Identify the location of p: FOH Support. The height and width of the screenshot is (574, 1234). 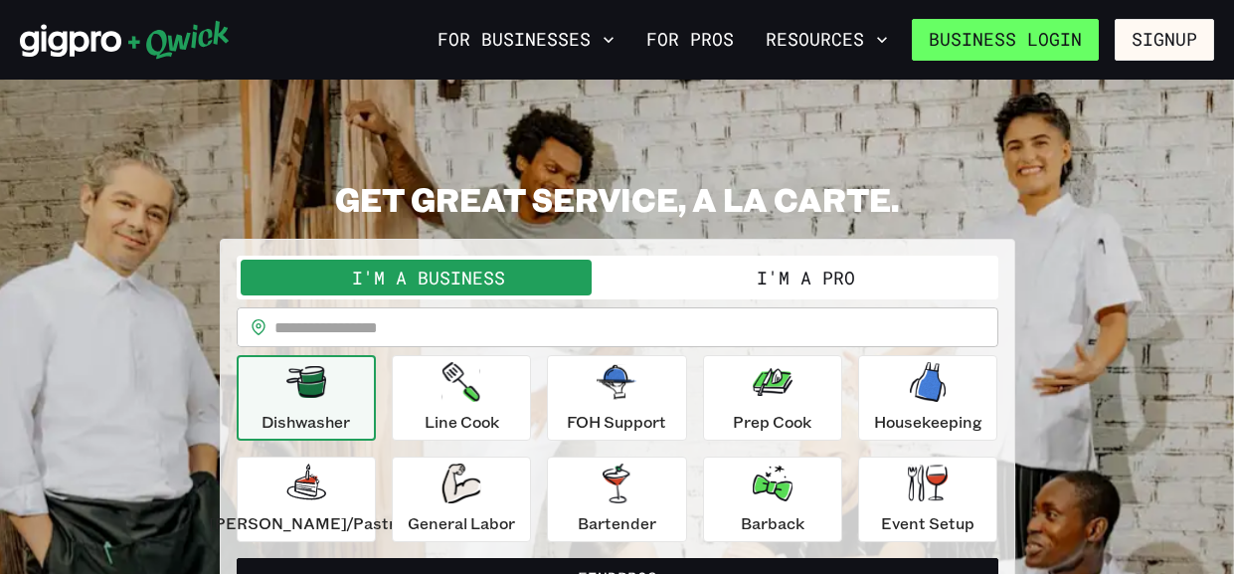
(617, 422).